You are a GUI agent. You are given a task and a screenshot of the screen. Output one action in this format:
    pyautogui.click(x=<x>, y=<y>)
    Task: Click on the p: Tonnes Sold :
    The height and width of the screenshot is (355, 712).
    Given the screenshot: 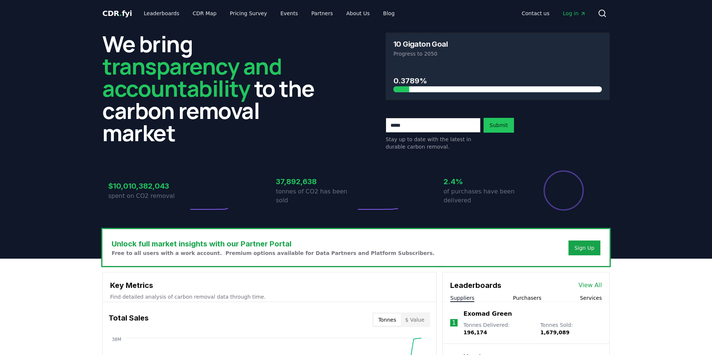 What is the action you would take?
    pyautogui.click(x=571, y=329)
    